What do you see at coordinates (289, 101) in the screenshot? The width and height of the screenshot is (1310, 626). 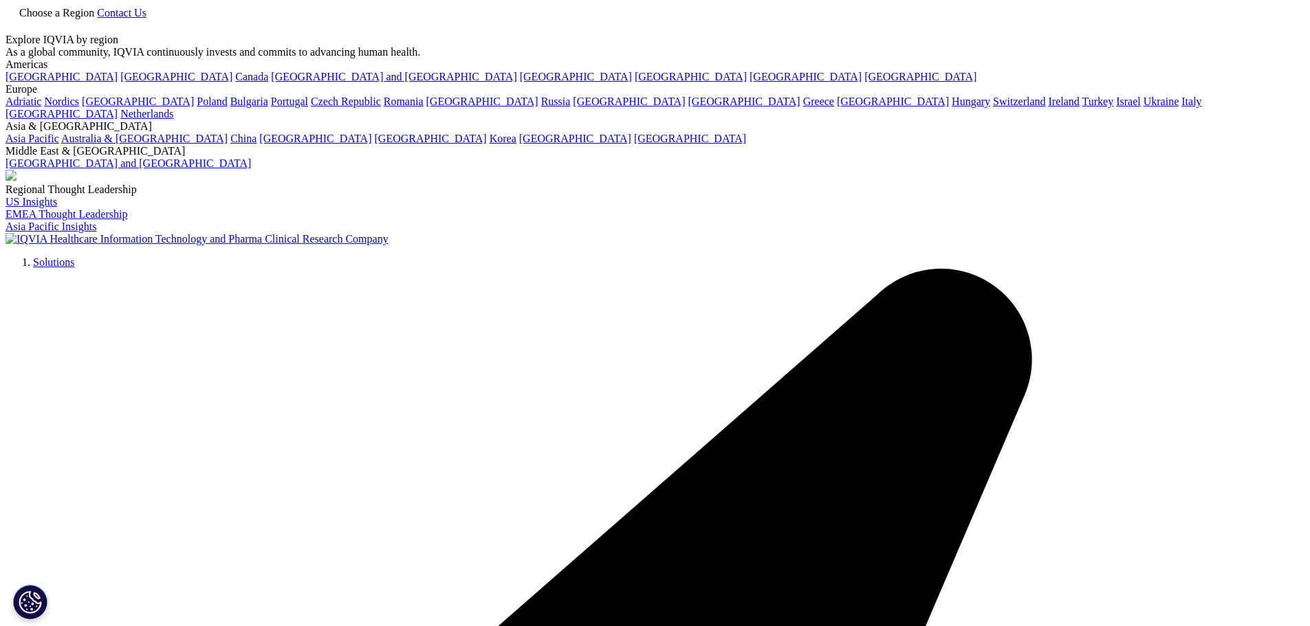 I see `a: Portugal` at bounding box center [289, 101].